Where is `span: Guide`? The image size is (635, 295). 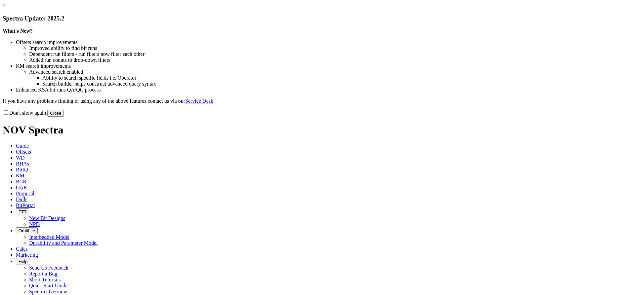 span: Guide is located at coordinates (22, 146).